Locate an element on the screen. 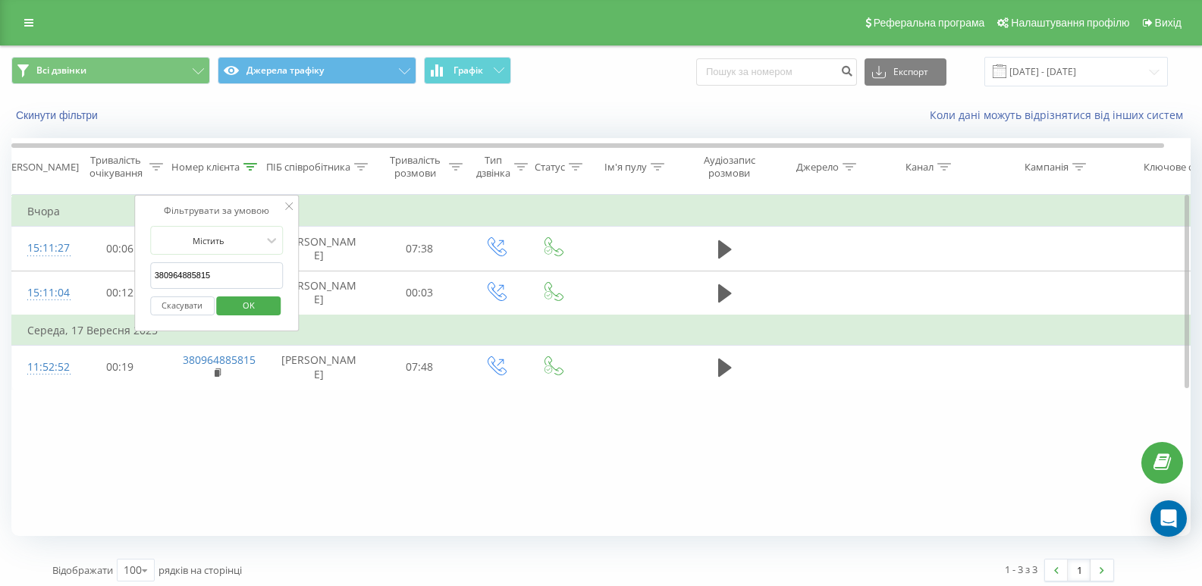 The image size is (1202, 586). span: Вихід is located at coordinates (1168, 23).